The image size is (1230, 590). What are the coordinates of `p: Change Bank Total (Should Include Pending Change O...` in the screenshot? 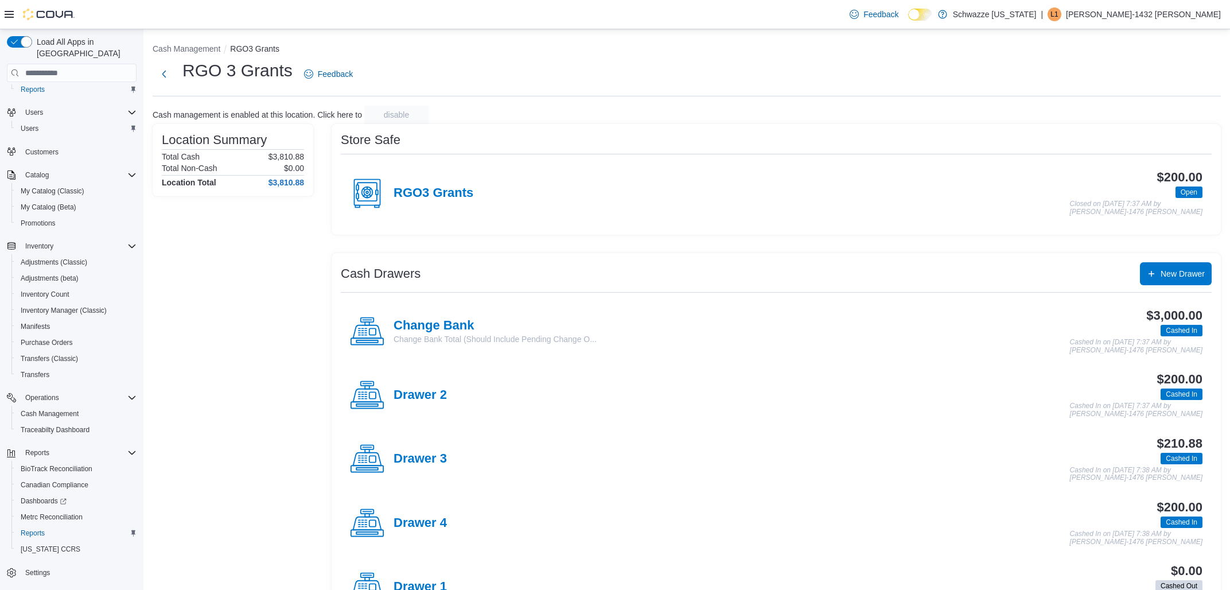 It's located at (495, 339).